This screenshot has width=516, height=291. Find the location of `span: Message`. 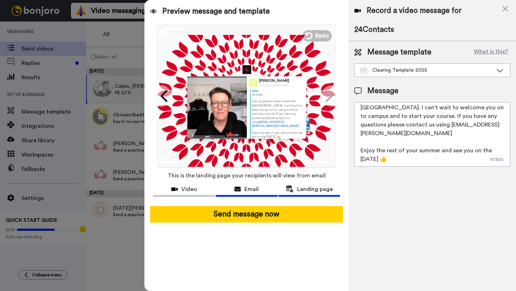

span: Message is located at coordinates (383, 91).